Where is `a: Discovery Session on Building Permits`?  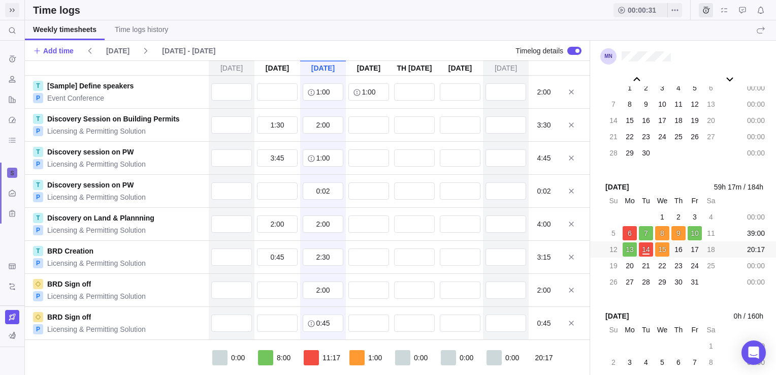
a: Discovery Session on Building Permits is located at coordinates (113, 119).